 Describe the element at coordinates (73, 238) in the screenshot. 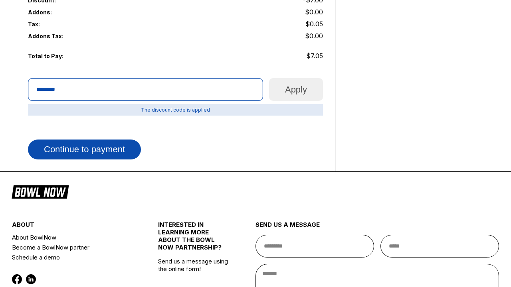

I see `a: About BowlNow` at that location.